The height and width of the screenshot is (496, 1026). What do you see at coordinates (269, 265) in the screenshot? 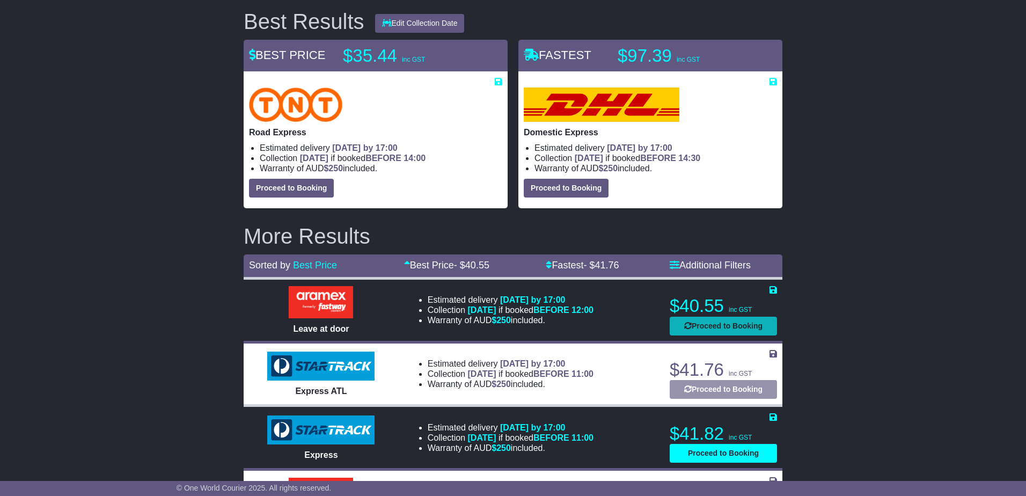
I see `span: Sorted by` at bounding box center [269, 265].